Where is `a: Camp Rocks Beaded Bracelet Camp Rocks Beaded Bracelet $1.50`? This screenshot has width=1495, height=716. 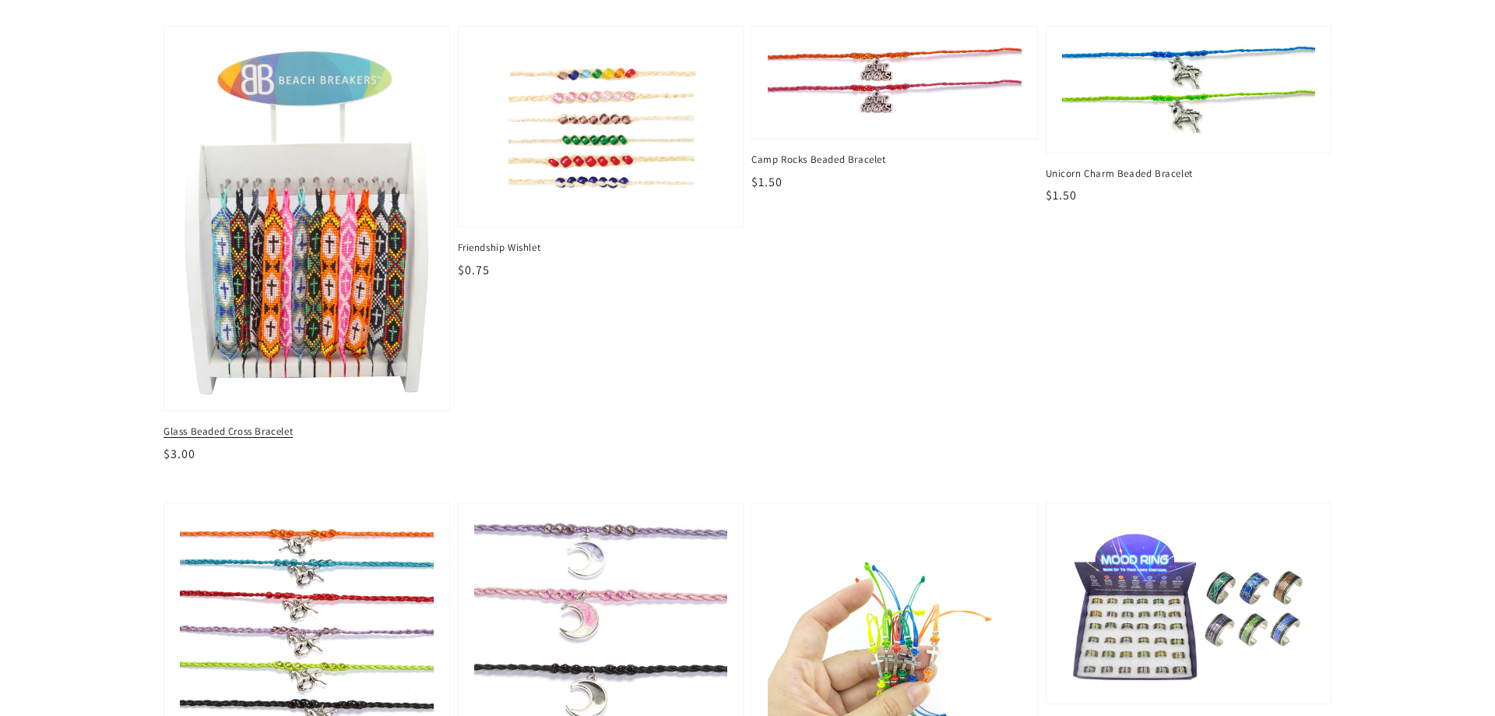 a: Camp Rocks Beaded Bracelet Camp Rocks Beaded Bracelet $1.50 is located at coordinates (895, 108).